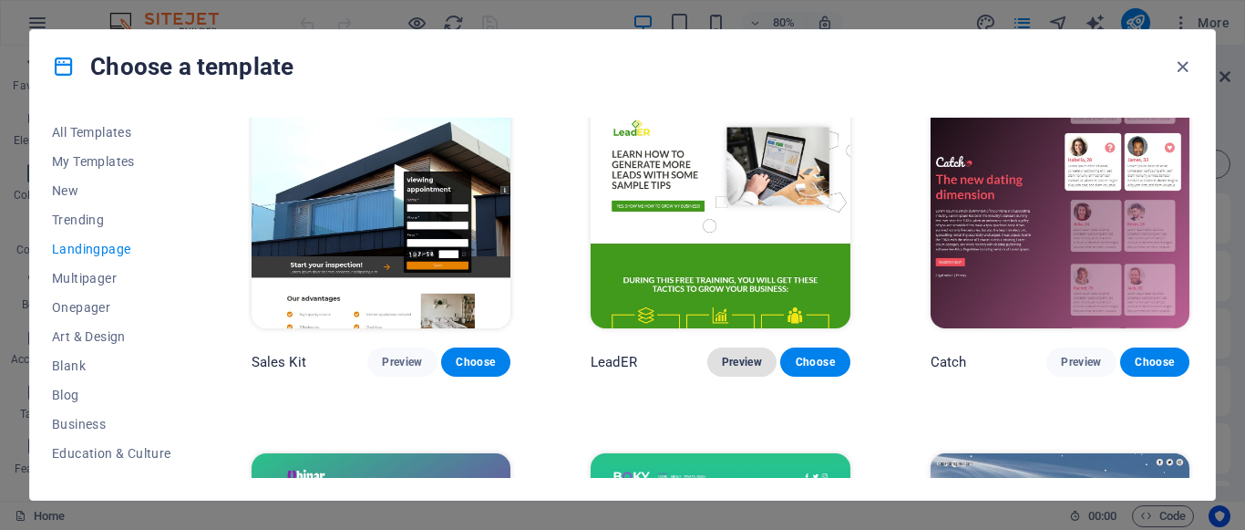 This screenshot has height=530, width=1245. I want to click on button: New, so click(111, 191).